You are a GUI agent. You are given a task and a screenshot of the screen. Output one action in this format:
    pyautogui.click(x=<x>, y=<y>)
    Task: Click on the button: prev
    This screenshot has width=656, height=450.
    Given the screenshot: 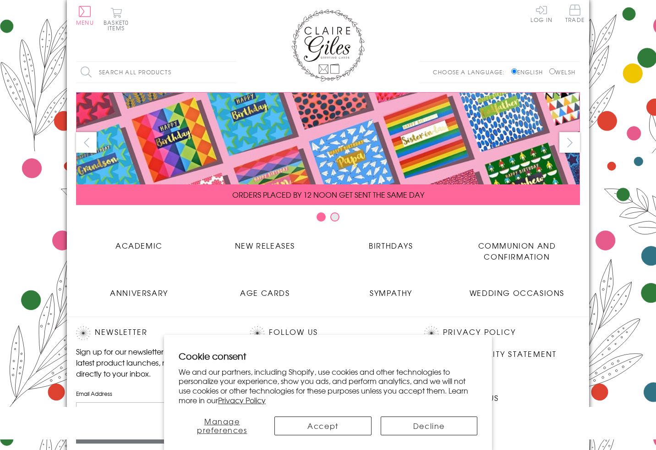 What is the action you would take?
    pyautogui.click(x=86, y=142)
    